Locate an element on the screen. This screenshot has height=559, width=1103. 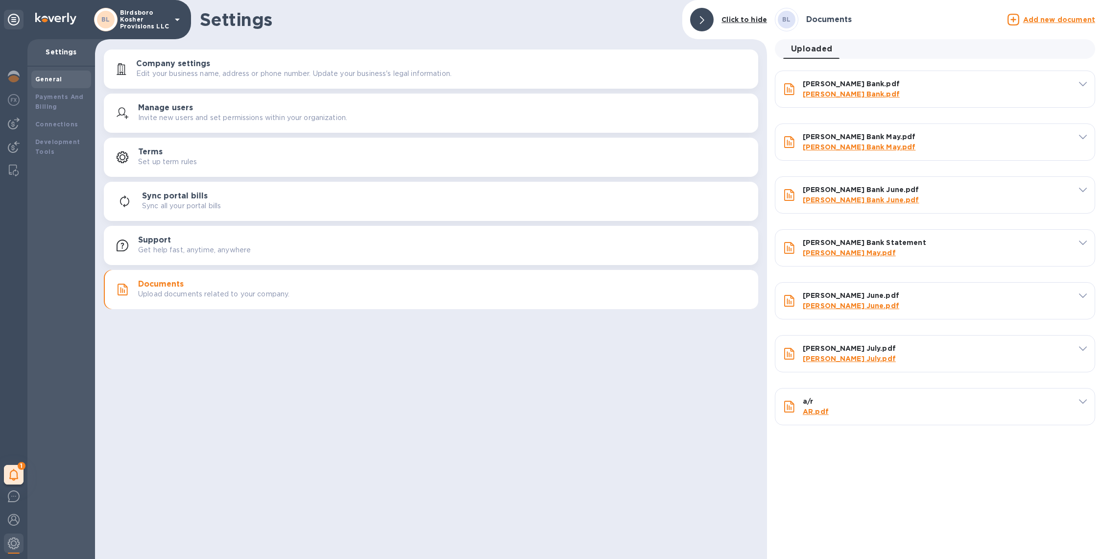
b: Connections is located at coordinates (56, 124).